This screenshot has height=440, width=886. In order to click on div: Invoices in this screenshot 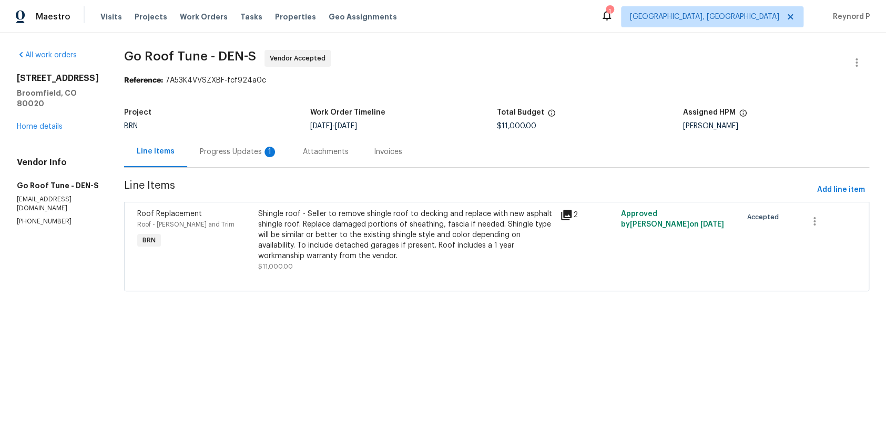, I will do `click(388, 152)`.